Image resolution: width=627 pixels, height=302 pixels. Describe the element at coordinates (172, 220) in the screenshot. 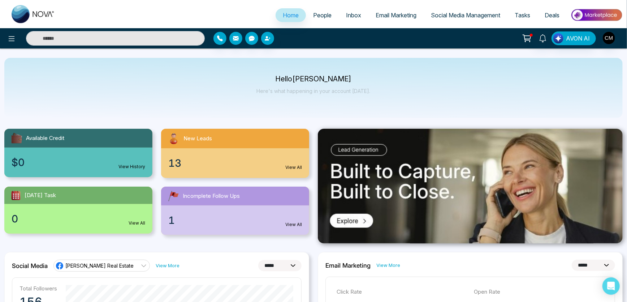

I see `span: 1` at that location.